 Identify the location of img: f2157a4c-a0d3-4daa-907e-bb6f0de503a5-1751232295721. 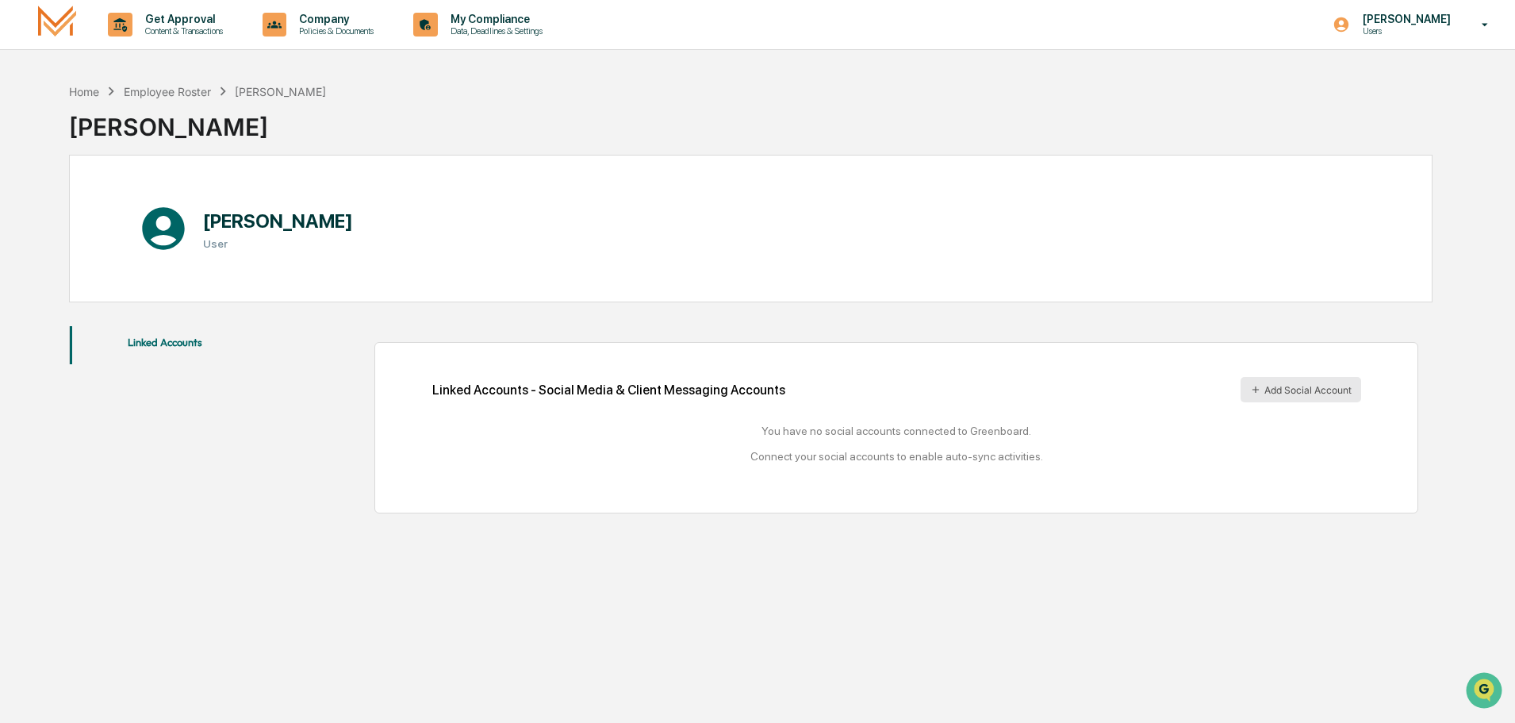
(20, 20).